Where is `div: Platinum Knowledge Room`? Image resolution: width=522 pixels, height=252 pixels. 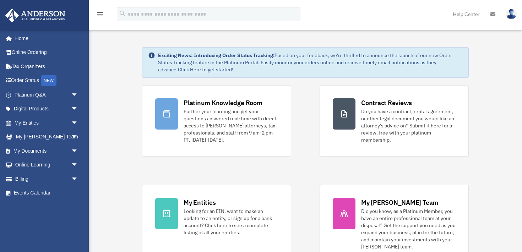
div: Platinum Knowledge Room is located at coordinates (223, 103).